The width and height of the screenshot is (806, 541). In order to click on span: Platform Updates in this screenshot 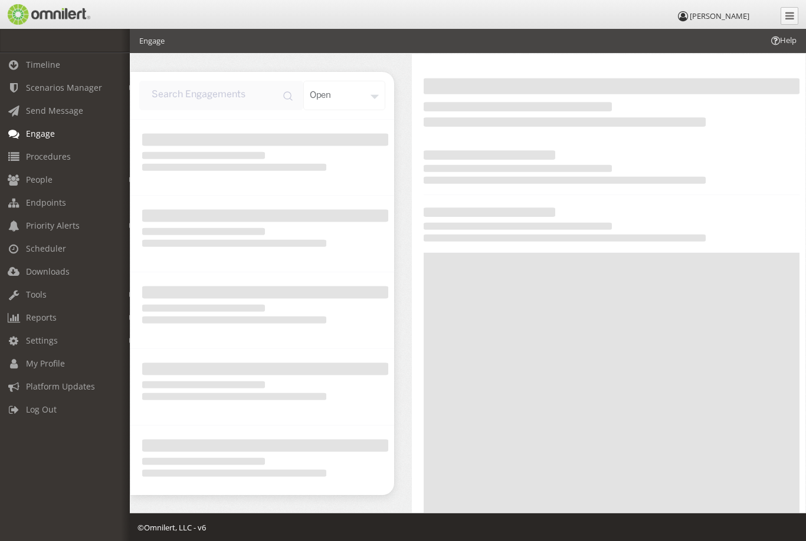, I will do `click(60, 386)`.